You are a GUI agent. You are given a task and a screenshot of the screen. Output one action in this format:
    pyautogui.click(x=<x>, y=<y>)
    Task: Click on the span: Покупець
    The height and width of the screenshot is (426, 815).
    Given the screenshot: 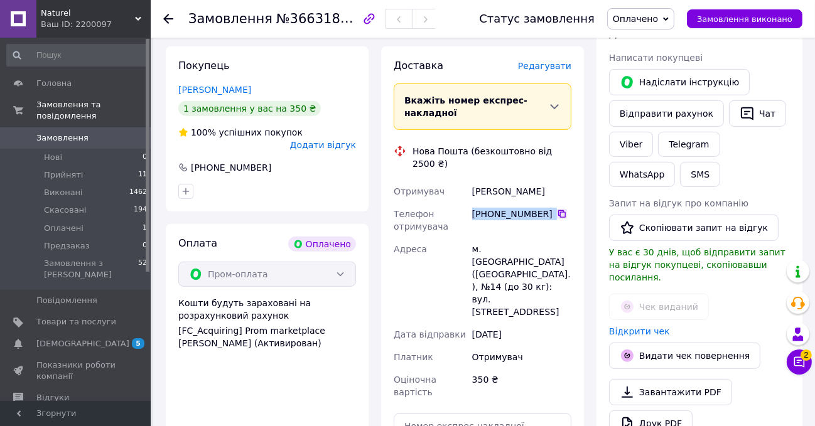 What is the action you would take?
    pyautogui.click(x=204, y=65)
    